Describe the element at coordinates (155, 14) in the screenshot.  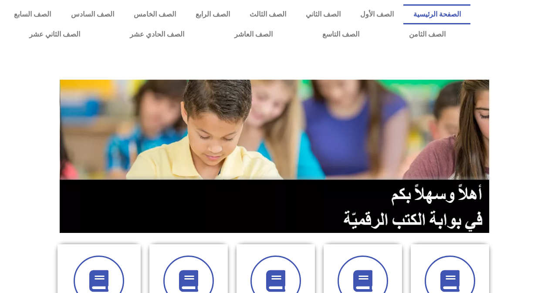
I see `a: الصف الخامس` at that location.